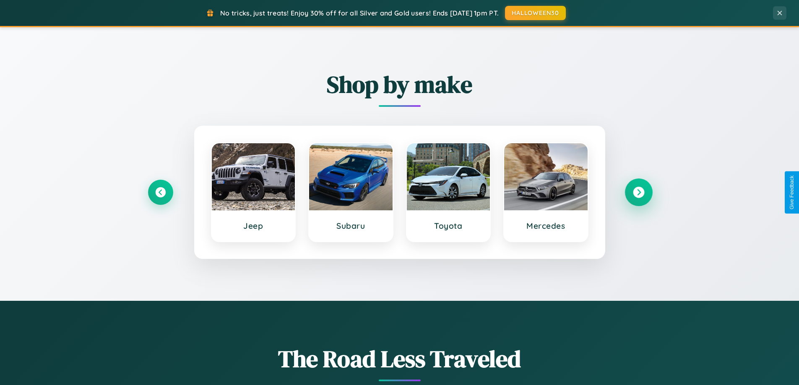  Describe the element at coordinates (545, 226) in the screenshot. I see `h3: Mercedes` at that location.